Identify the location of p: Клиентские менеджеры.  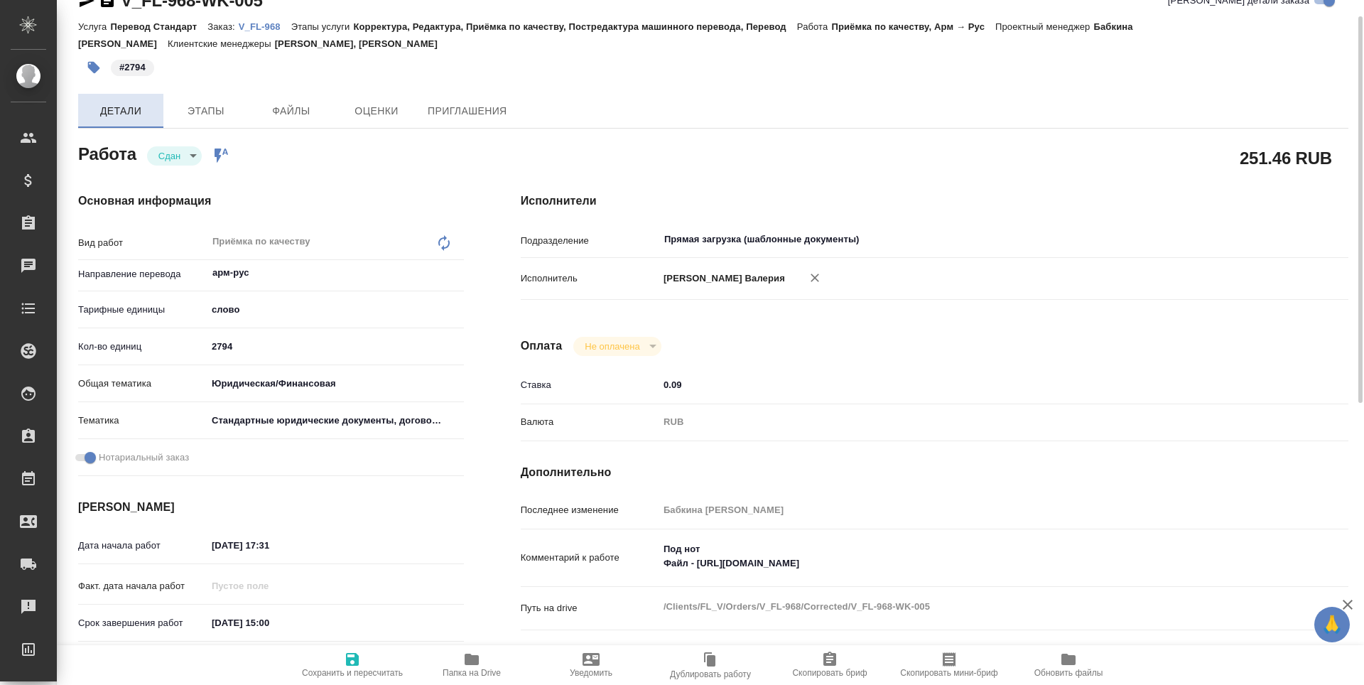
(221, 43).